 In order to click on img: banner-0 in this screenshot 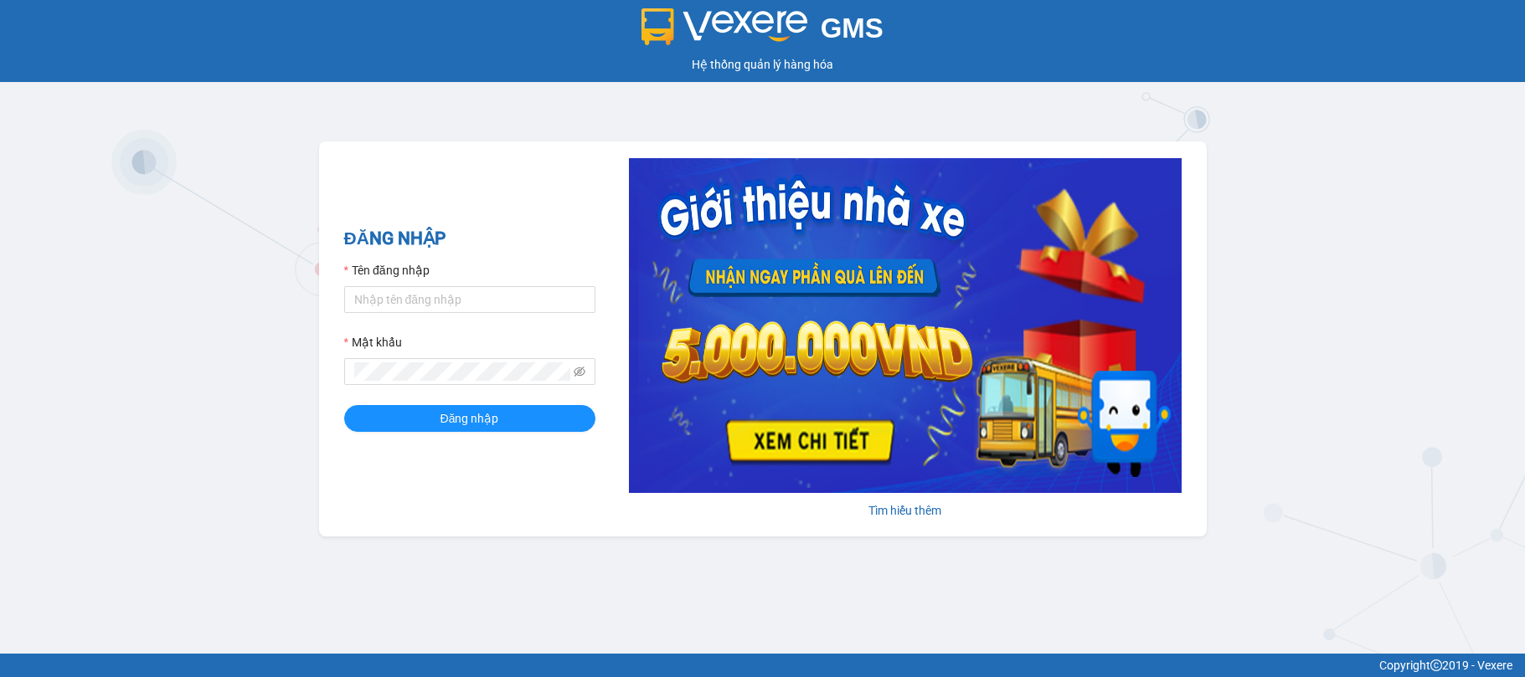, I will do `click(905, 326)`.